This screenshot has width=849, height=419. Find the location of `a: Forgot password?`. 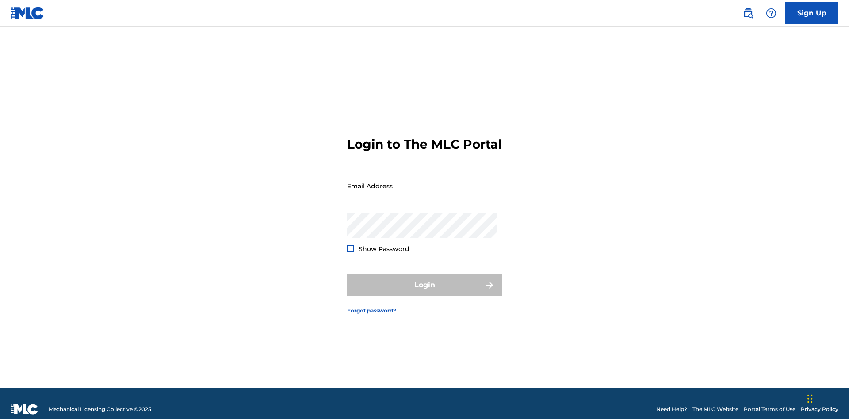

a: Forgot password? is located at coordinates (371, 311).